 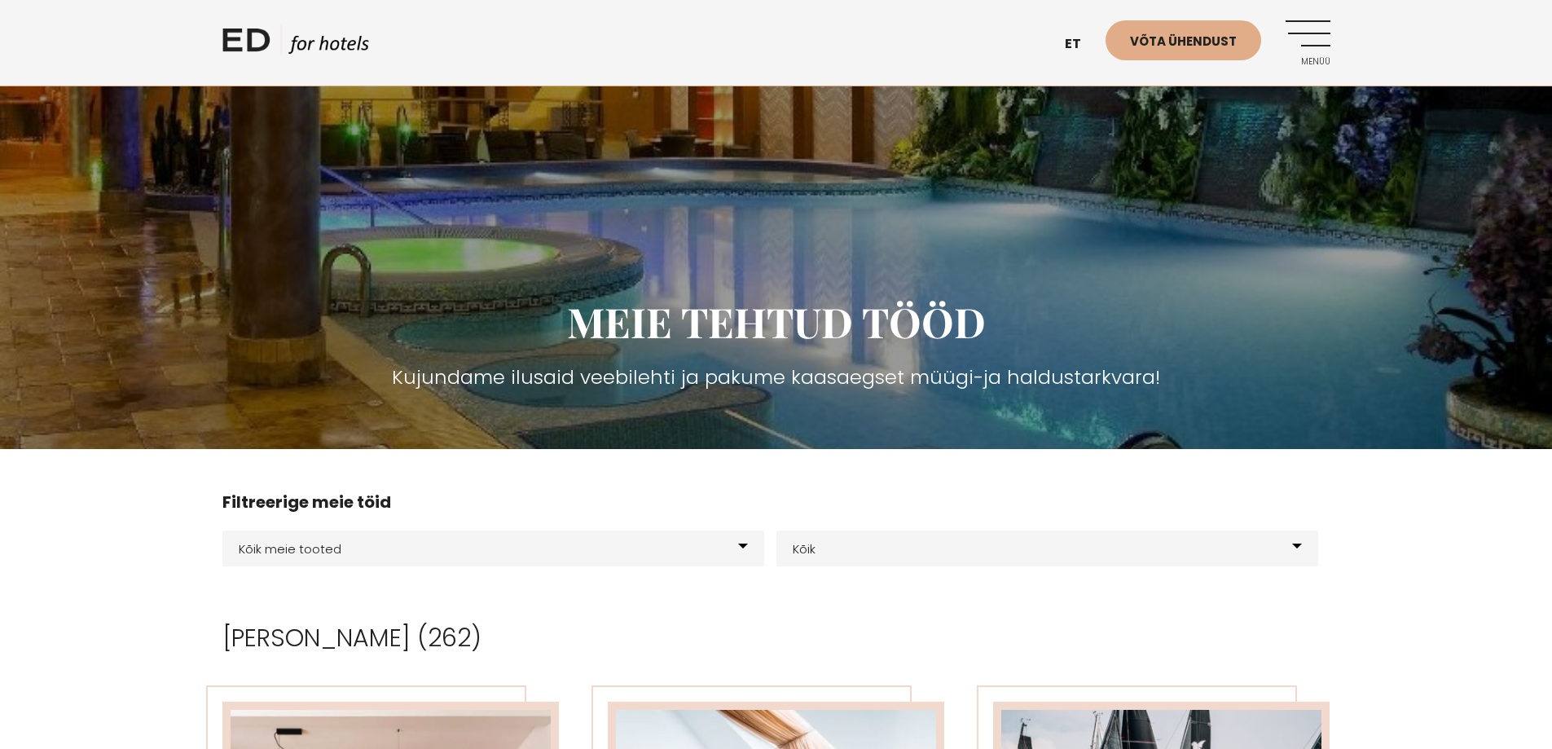 I want to click on a: ED HOTELS, so click(x=296, y=45).